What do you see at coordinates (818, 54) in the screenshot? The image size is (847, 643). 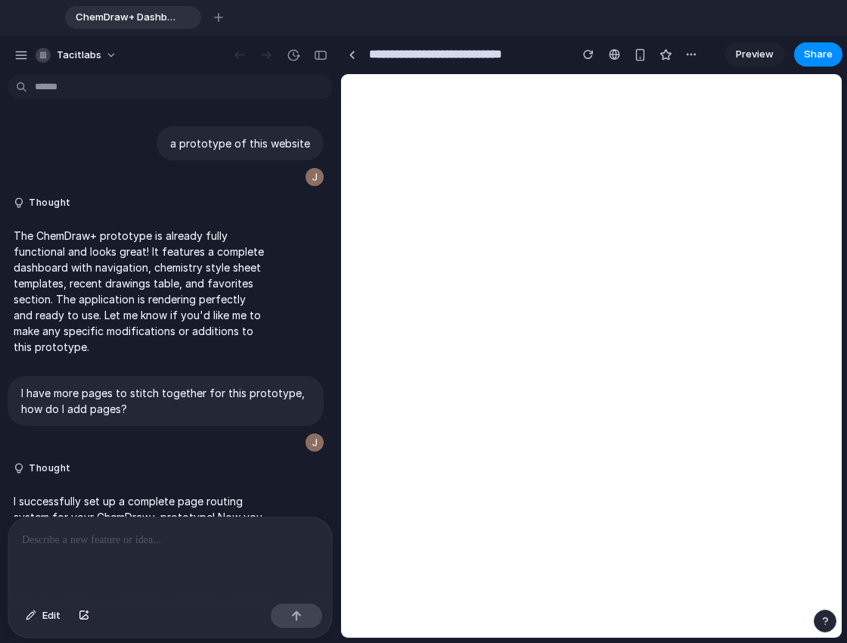 I see `button: Share` at bounding box center [818, 54].